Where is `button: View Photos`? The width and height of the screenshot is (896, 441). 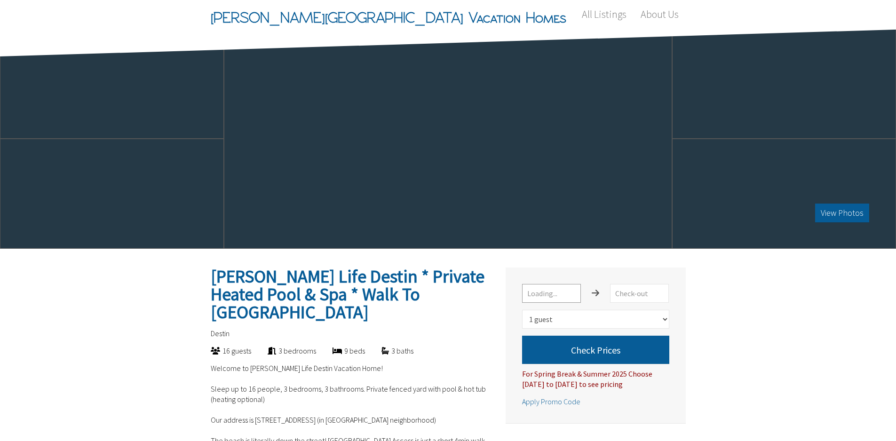
button: View Photos is located at coordinates (842, 213).